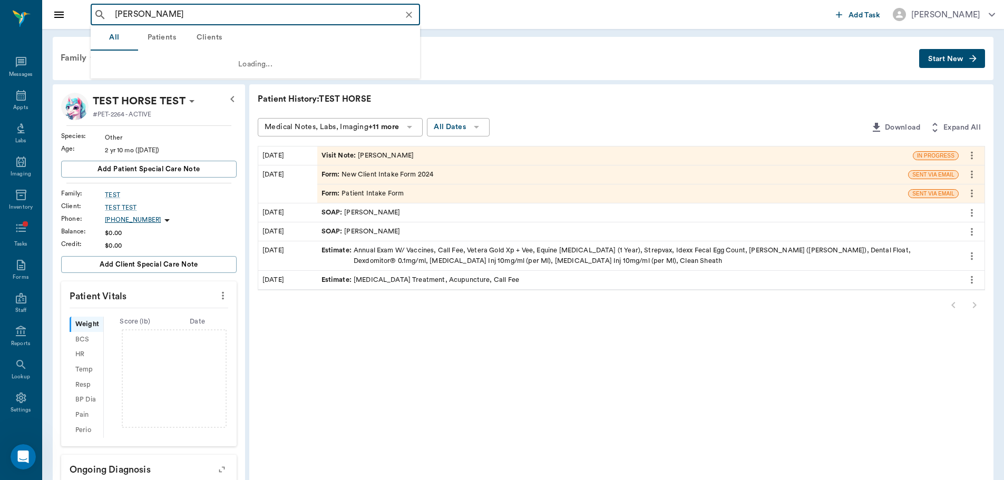 The image size is (1004, 480). I want to click on div: Family :, so click(83, 193).